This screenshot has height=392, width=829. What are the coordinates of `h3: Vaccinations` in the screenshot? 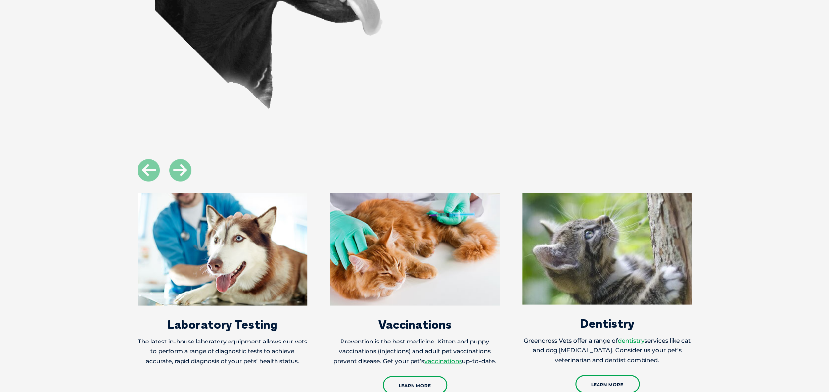 It's located at (414, 323).